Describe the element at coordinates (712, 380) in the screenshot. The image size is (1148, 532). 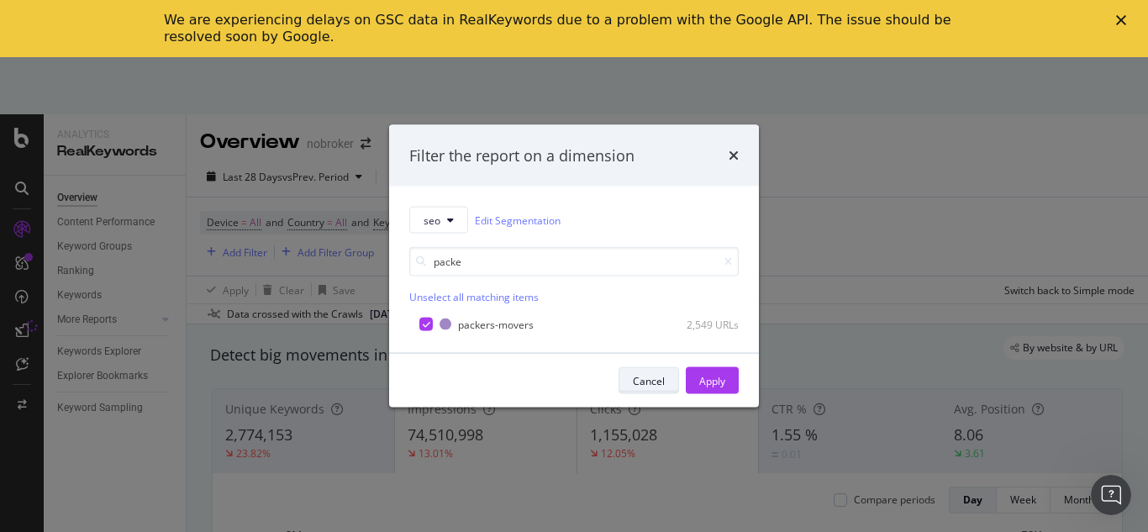
I see `div: Apply` at that location.